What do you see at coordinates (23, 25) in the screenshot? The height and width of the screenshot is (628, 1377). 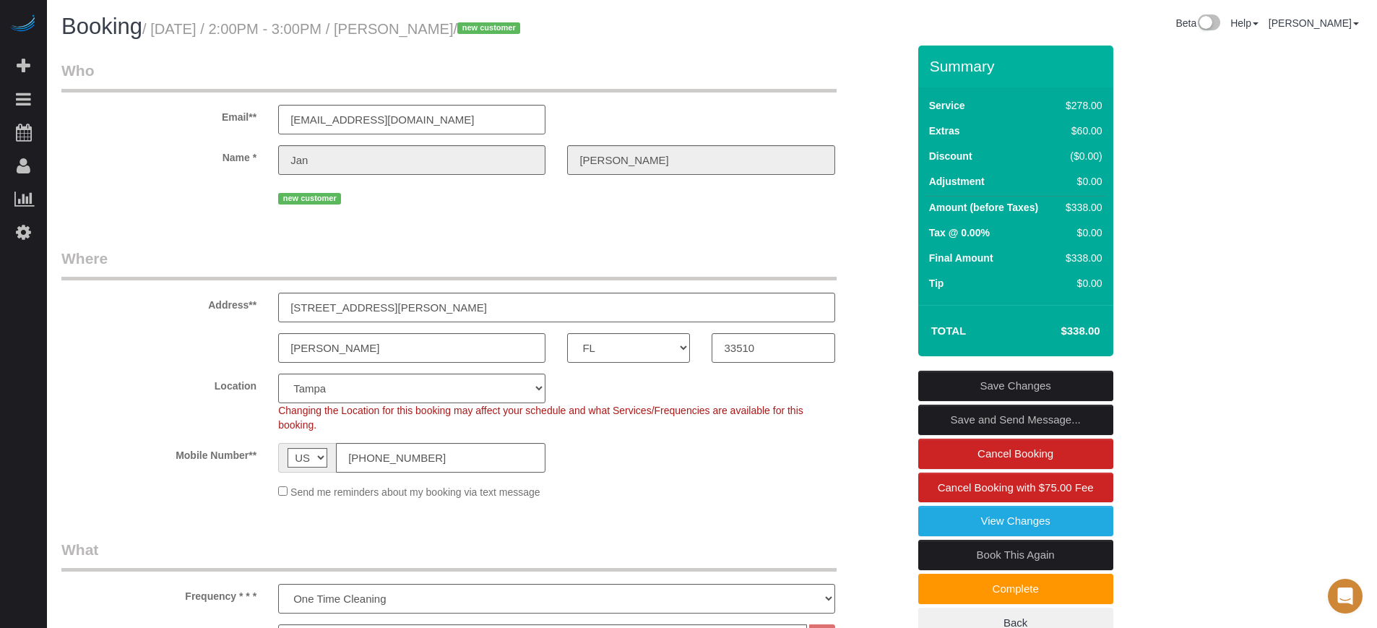 I see `a: Automaid Logo` at bounding box center [23, 25].